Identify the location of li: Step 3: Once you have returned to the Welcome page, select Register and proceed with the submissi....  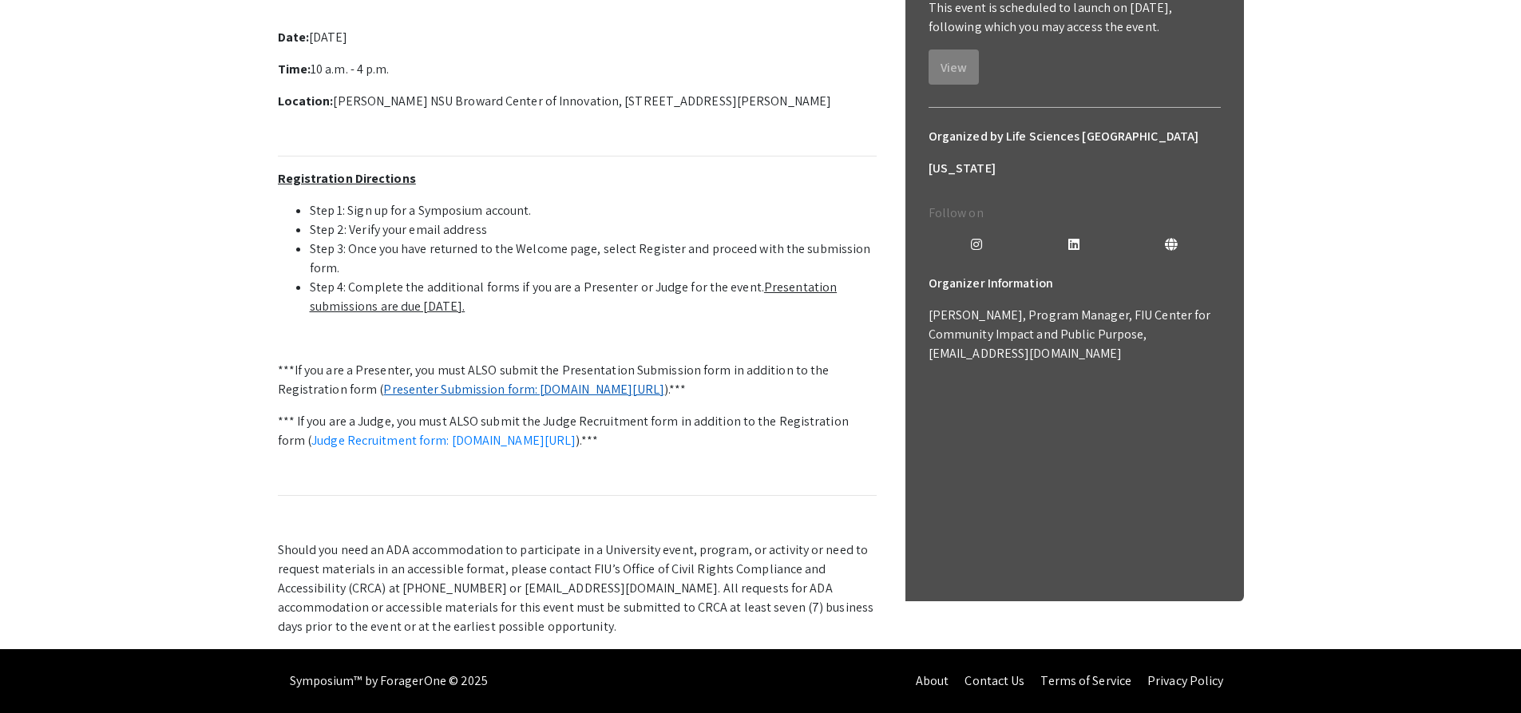
(593, 259).